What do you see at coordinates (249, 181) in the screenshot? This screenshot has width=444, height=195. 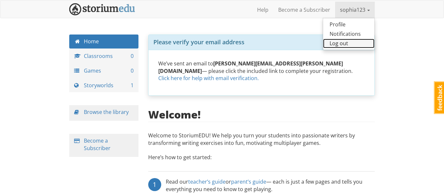 I see `a: parent’s guide` at bounding box center [249, 181].